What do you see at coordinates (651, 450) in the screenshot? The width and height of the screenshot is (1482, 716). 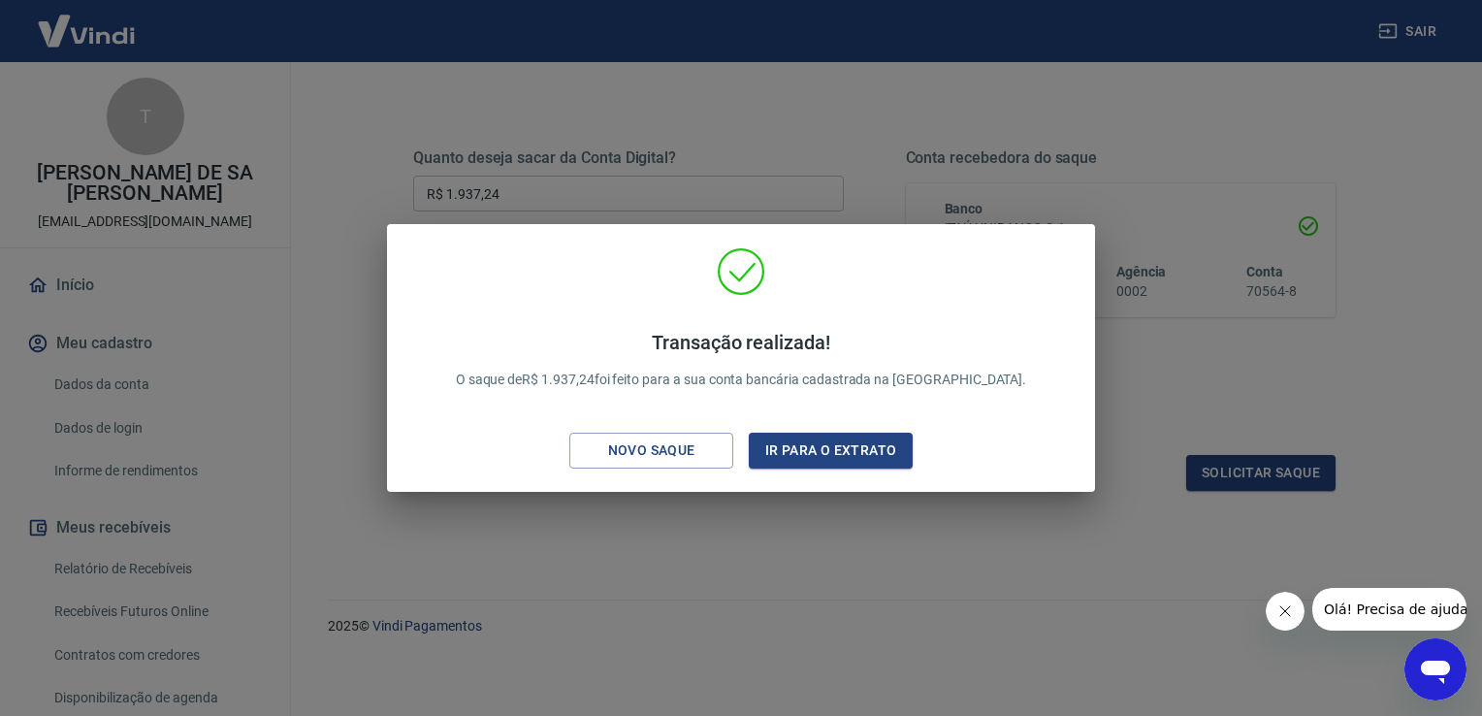 I see `button: Novo saque` at bounding box center [651, 450].